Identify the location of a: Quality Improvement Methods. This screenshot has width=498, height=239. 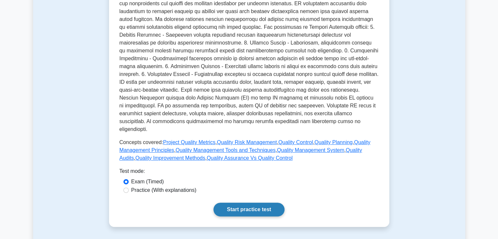
(170, 158).